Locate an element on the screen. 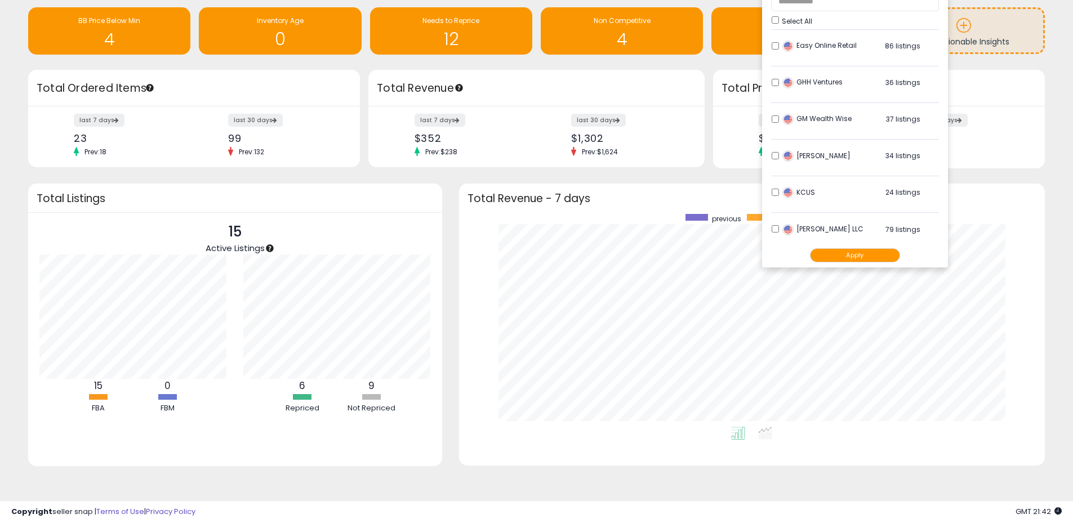 Image resolution: width=1073 pixels, height=523 pixels. div: FBM is located at coordinates (168, 408).